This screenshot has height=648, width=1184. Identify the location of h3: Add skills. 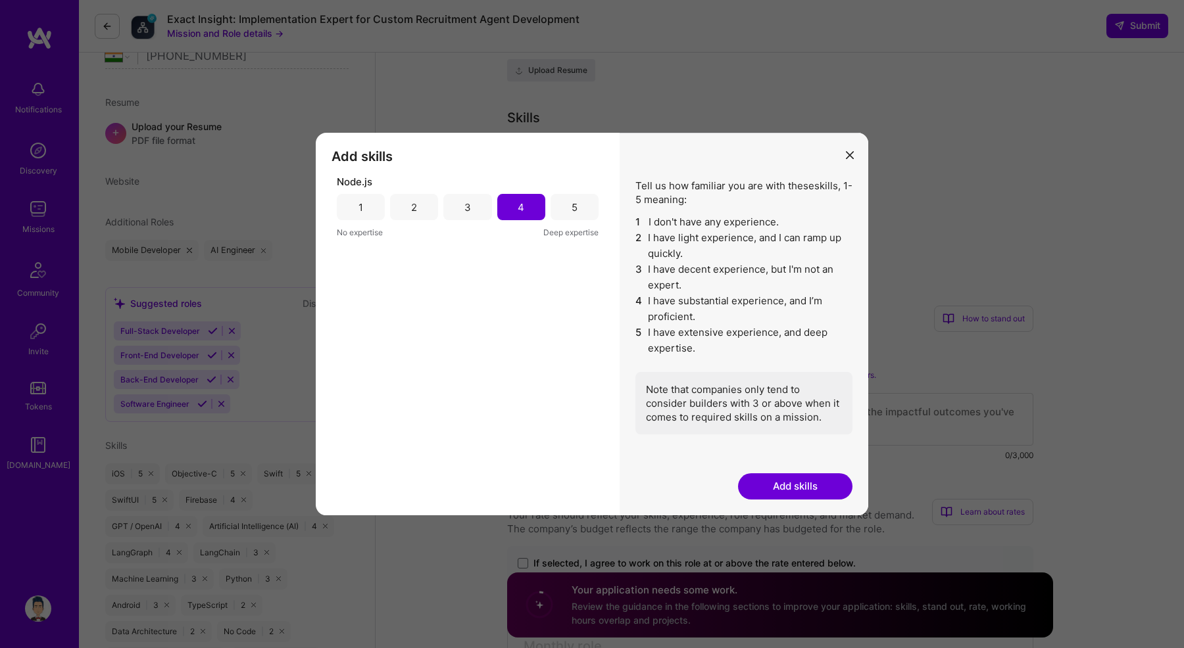
(468, 157).